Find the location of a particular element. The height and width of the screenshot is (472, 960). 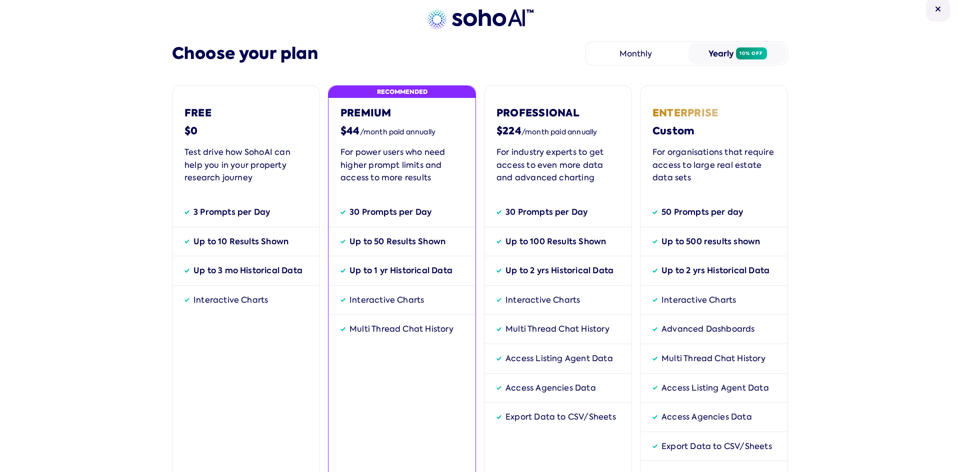

img: Close is located at coordinates (938, 9).